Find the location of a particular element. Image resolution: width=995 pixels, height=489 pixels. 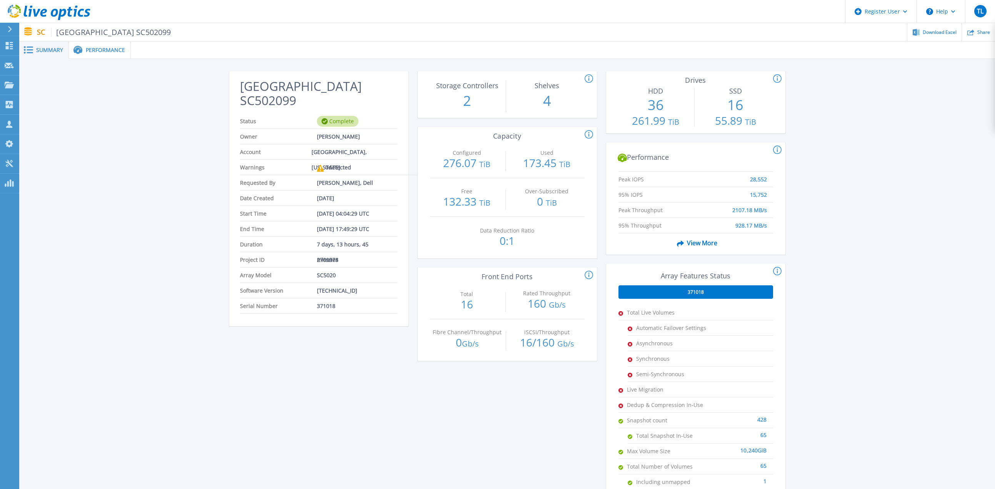

span: Performance is located at coordinates (105, 50).